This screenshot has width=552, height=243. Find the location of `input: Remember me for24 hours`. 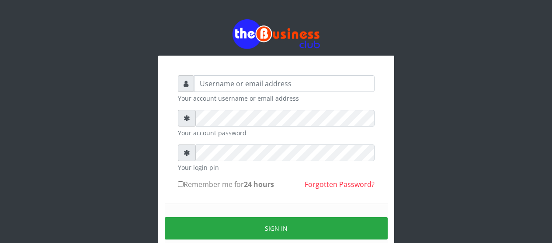

input: Remember me for24 hours is located at coordinates (181, 184).